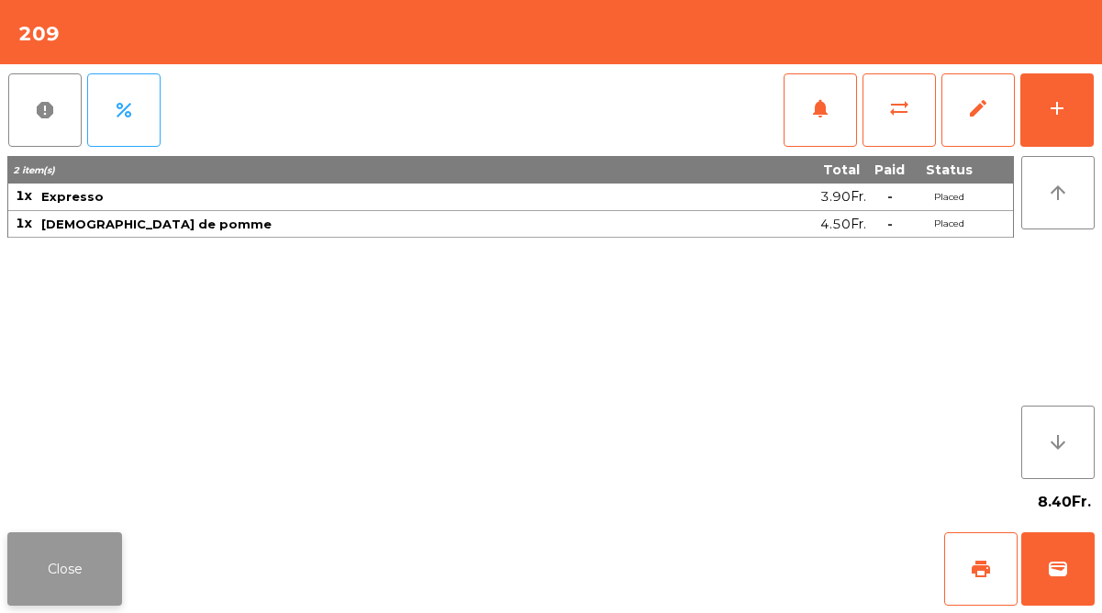  I want to click on span: edit, so click(978, 108).